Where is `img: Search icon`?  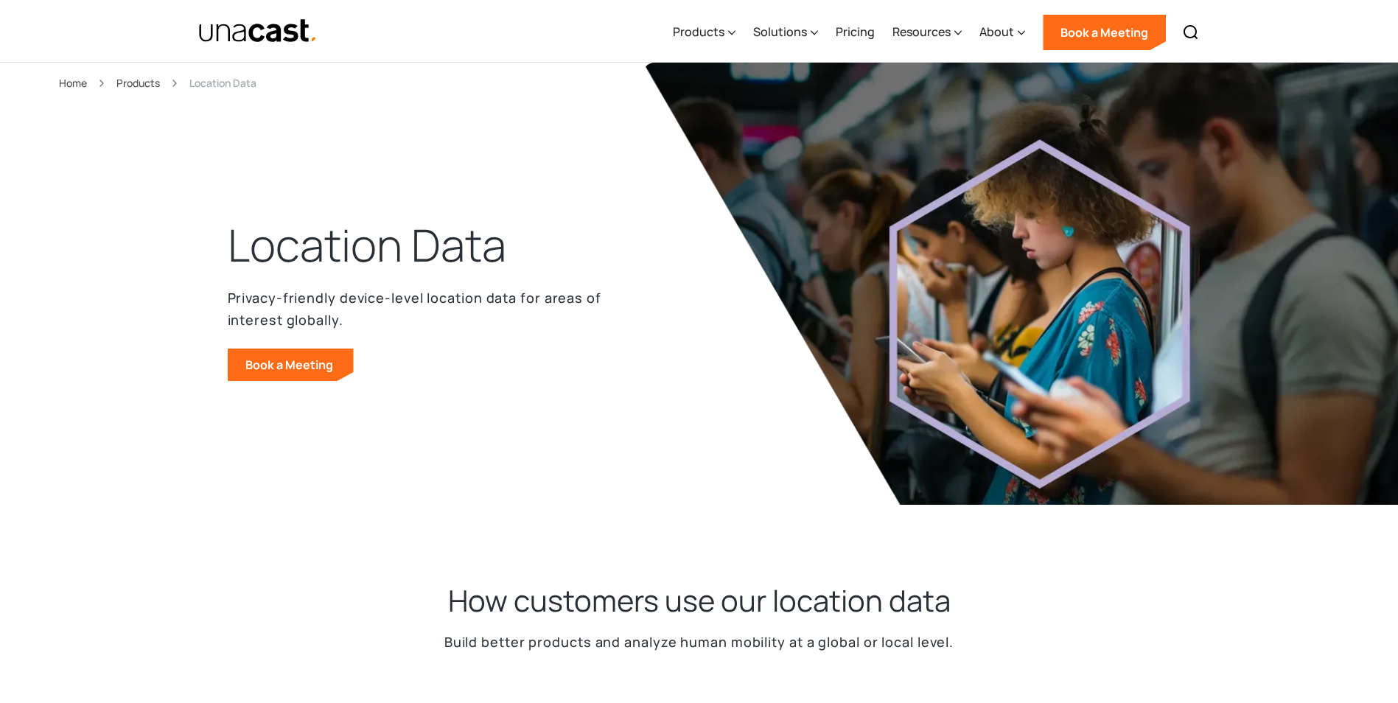 img: Search icon is located at coordinates (1191, 32).